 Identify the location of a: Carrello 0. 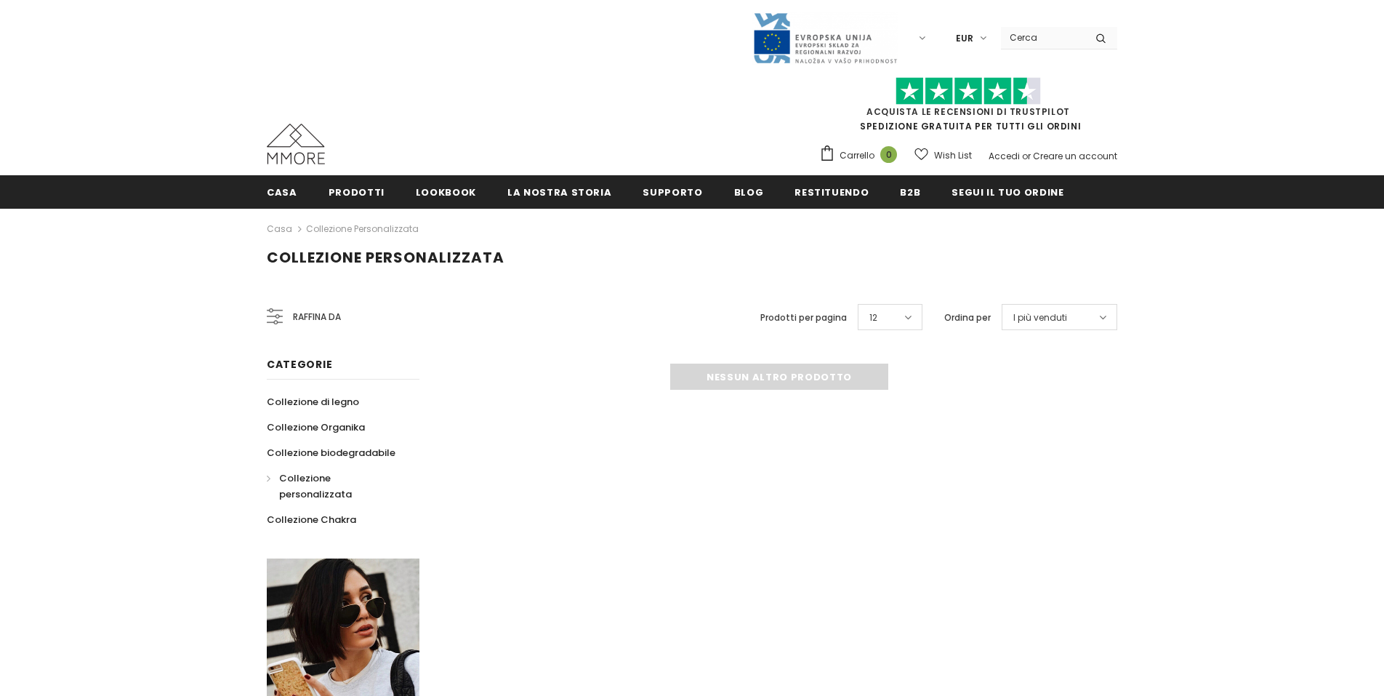
(861, 156).